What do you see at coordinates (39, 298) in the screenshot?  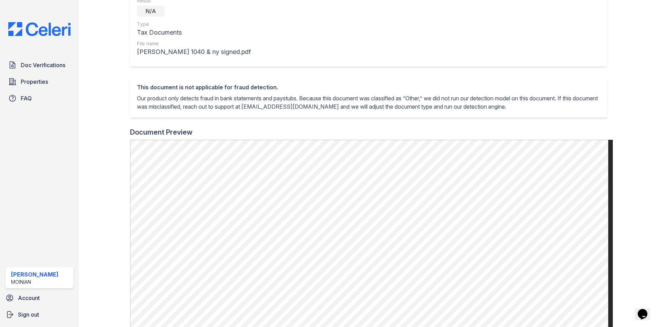 I see `a: Account` at bounding box center [39, 298].